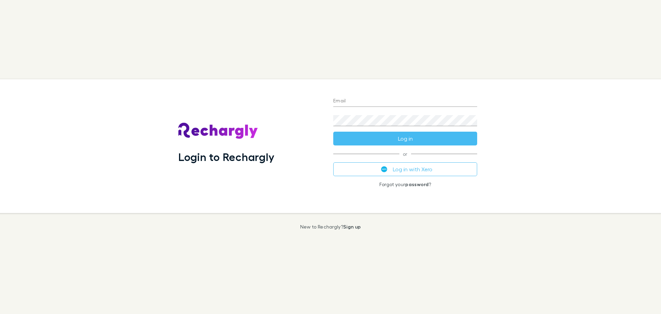 This screenshot has width=661, height=314. Describe the element at coordinates (405, 138) in the screenshot. I see `button: Log in` at that location.